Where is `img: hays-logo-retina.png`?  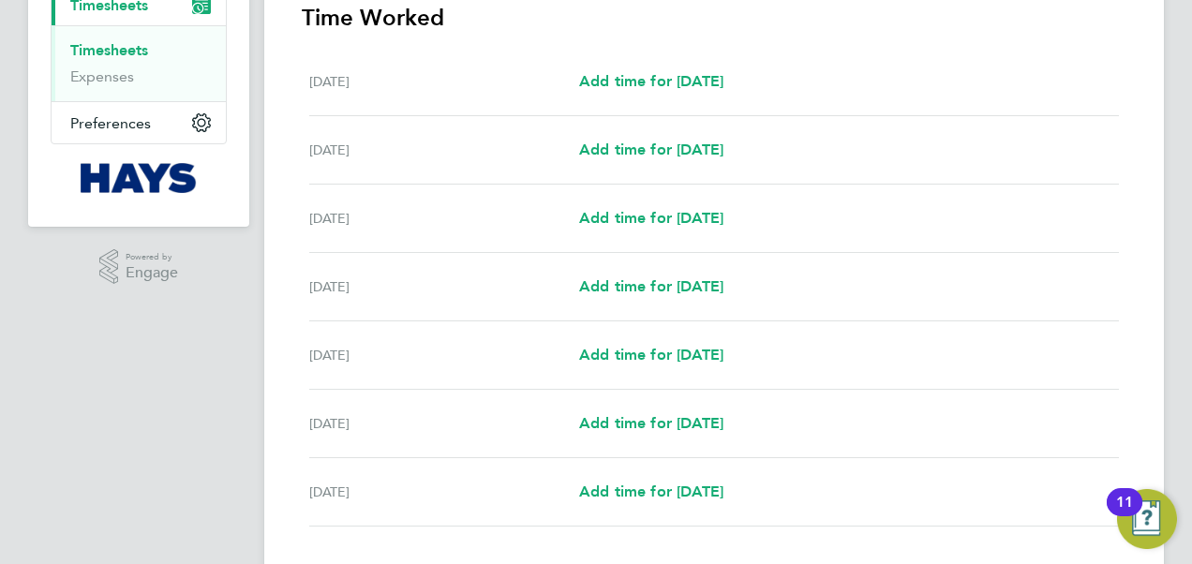 img: hays-logo-retina.png is located at coordinates (139, 178).